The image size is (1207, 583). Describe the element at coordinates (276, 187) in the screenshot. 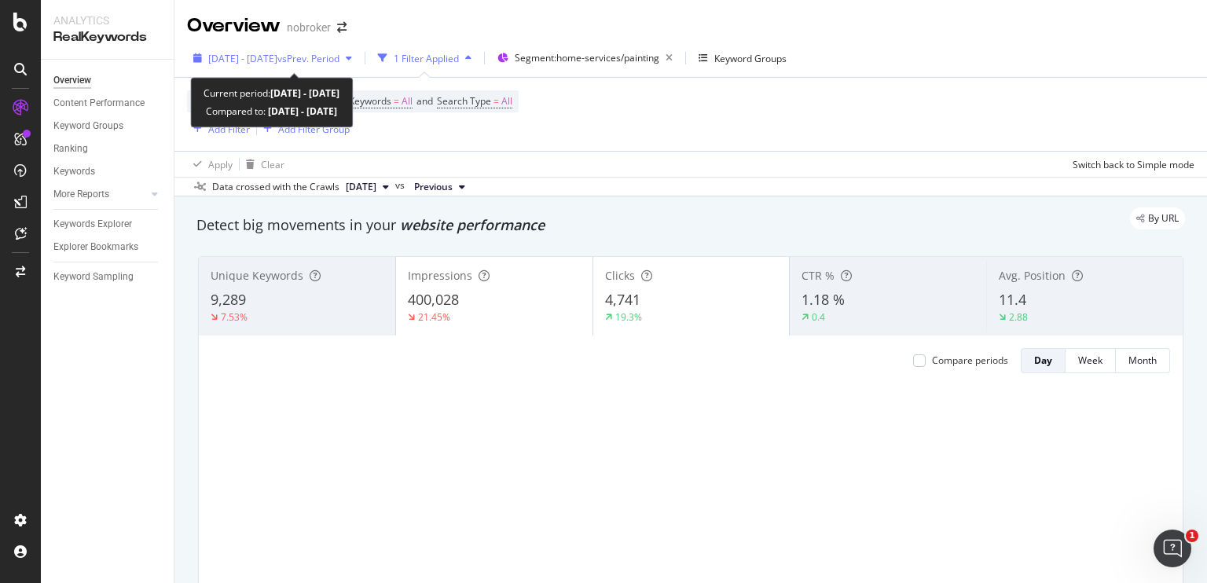

I see `div: Data crossed with the Crawls` at that location.